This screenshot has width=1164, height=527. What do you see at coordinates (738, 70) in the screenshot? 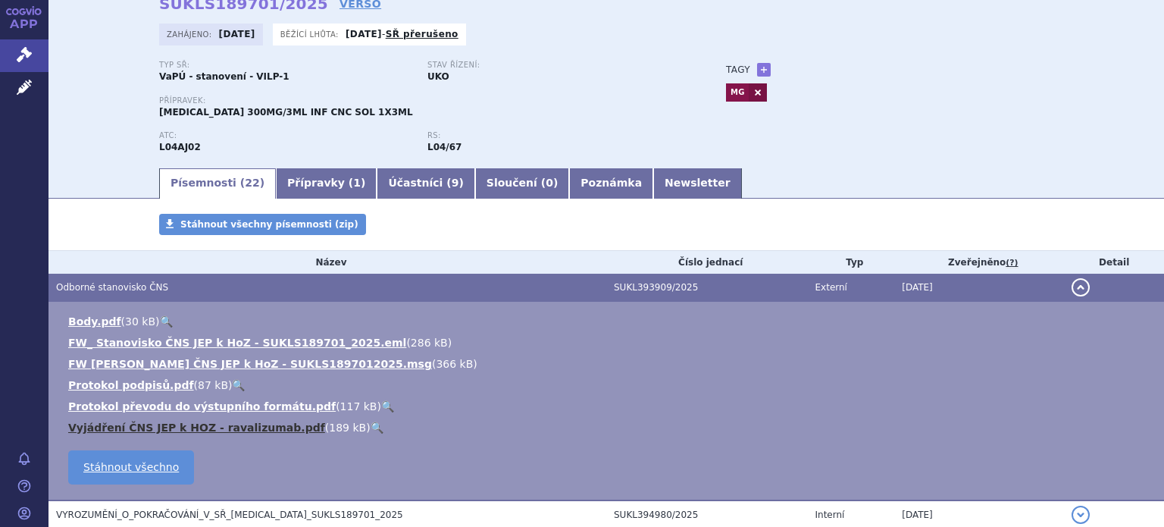
I see `h3: Tagy` at bounding box center [738, 70].